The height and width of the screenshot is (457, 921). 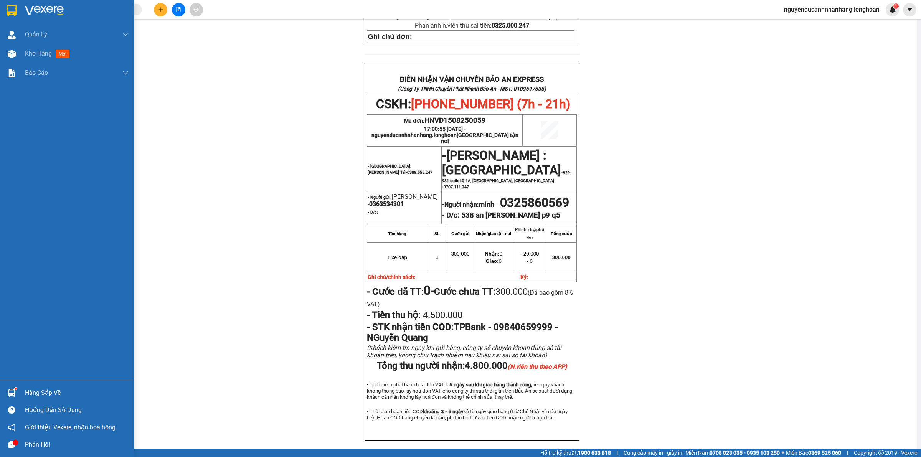 What do you see at coordinates (460, 234) in the screenshot?
I see `strong: Cước gửi` at bounding box center [460, 234].